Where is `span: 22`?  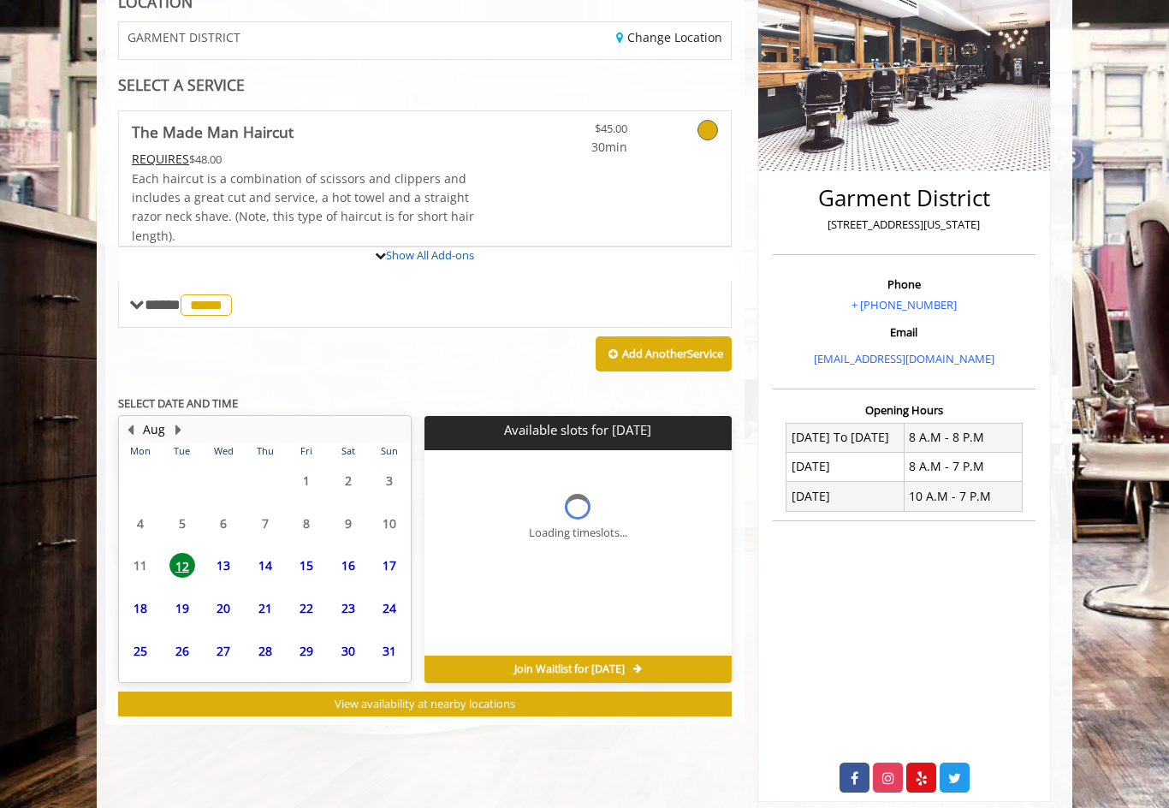 span: 22 is located at coordinates (306, 608).